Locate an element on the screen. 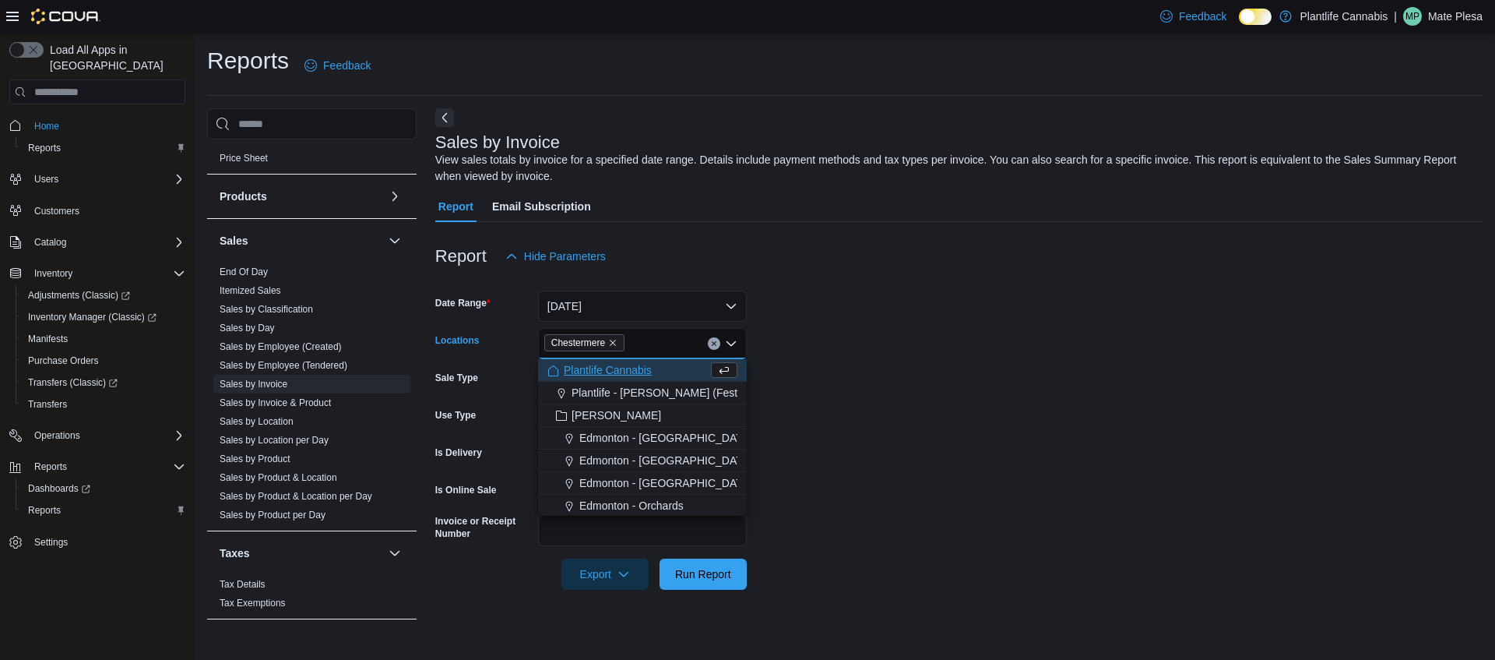 This screenshot has width=1495, height=660. button: Export is located at coordinates (605, 574).